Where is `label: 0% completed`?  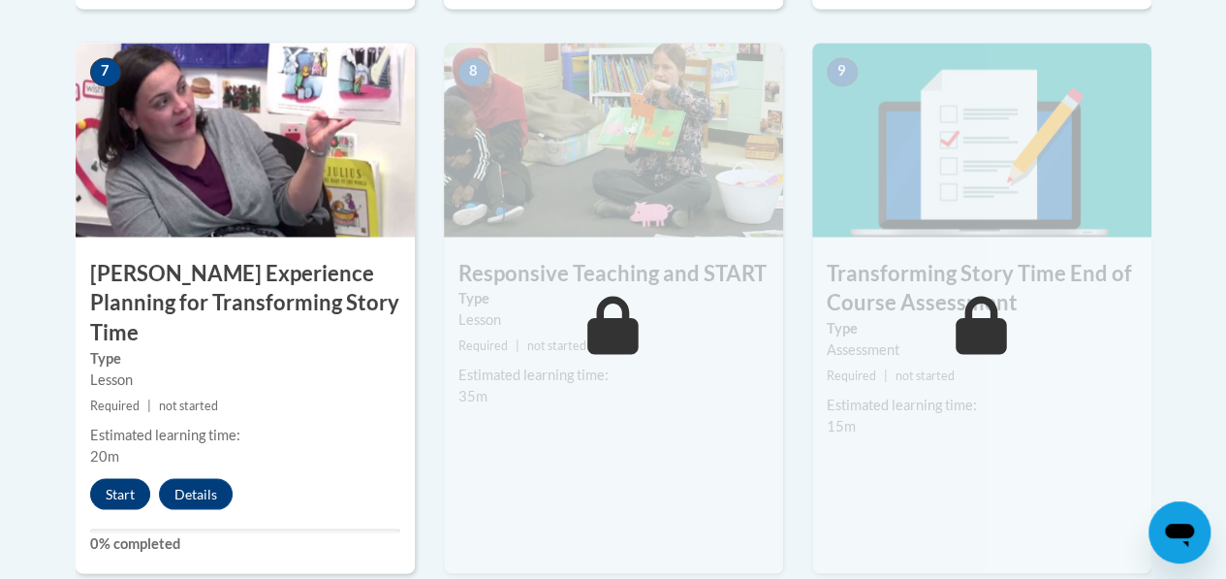
label: 0% completed is located at coordinates (245, 543).